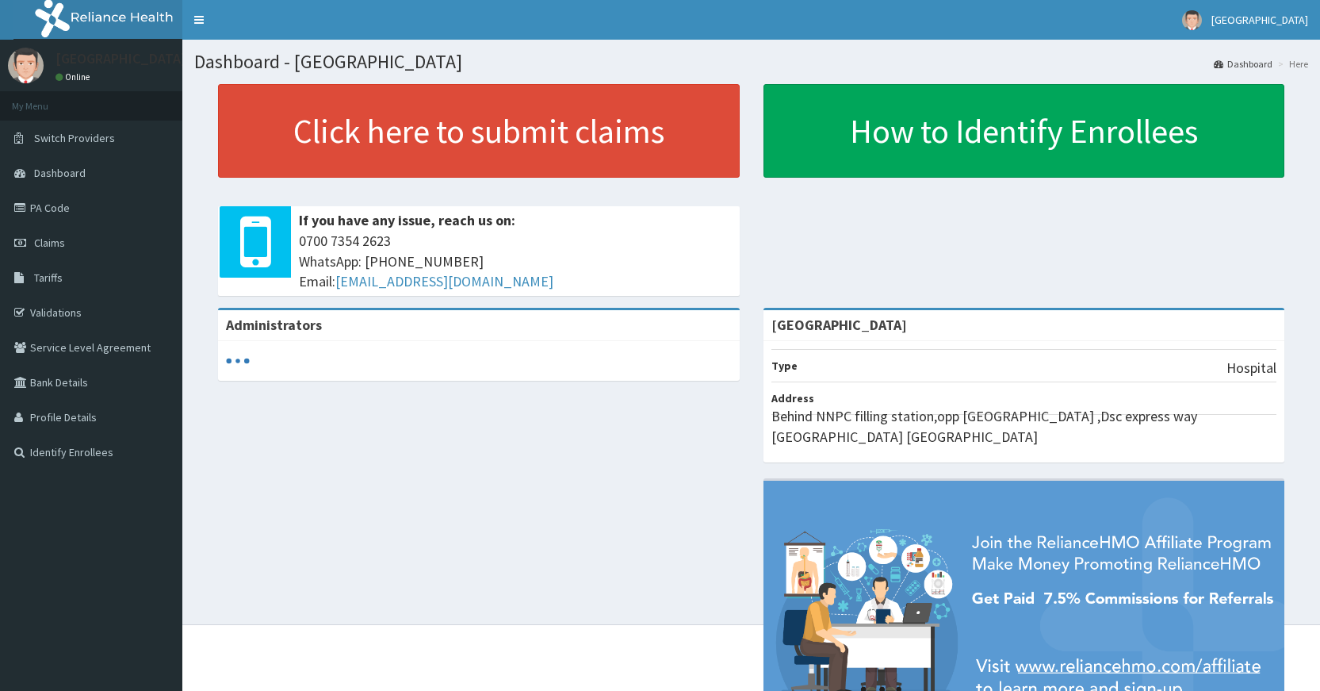  What do you see at coordinates (1024, 131) in the screenshot?
I see `a: How to Identify Enrollees` at bounding box center [1024, 131].